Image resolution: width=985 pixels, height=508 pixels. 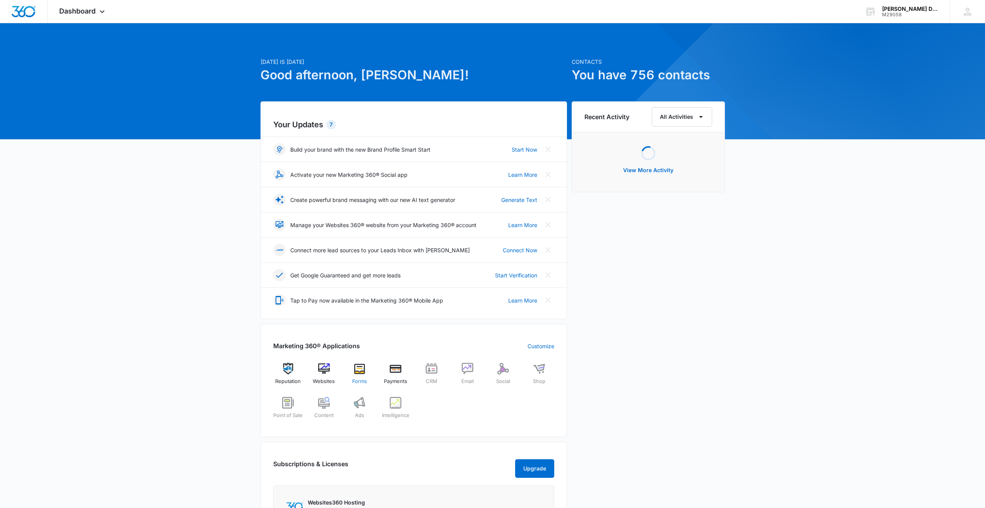 What do you see at coordinates (539, 377) in the screenshot?
I see `a: Shop` at bounding box center [539, 377].